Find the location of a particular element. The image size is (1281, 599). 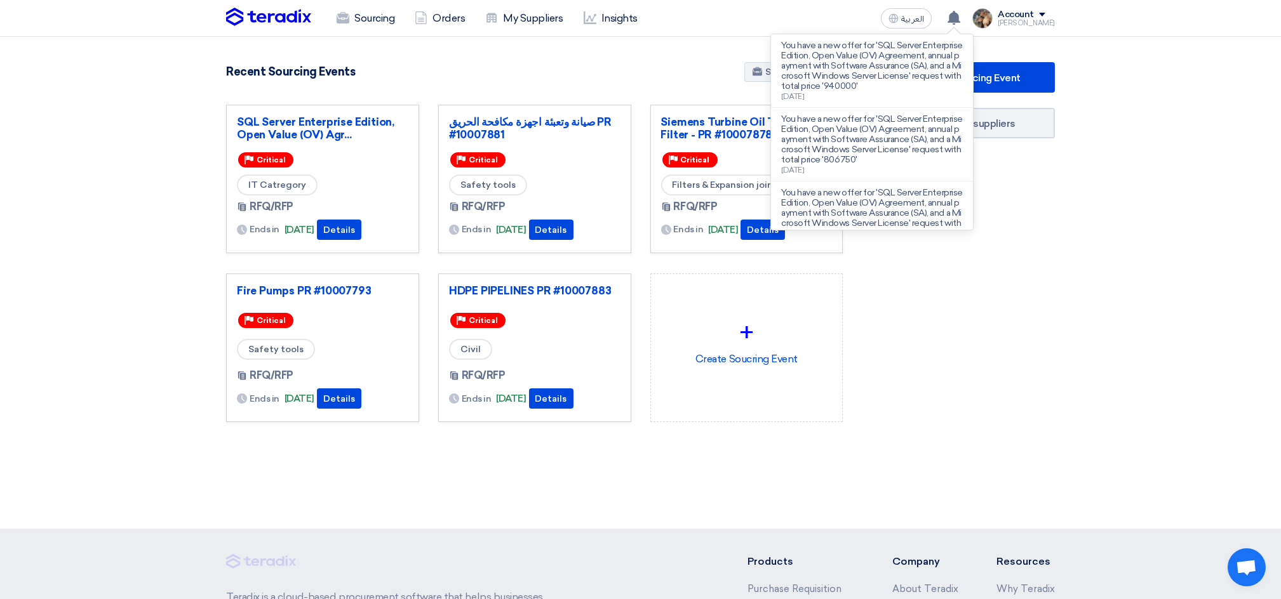

a: صيانة وتعبئة اجهزة مكافحة الحريق PR #10007881 is located at coordinates (535, 128).